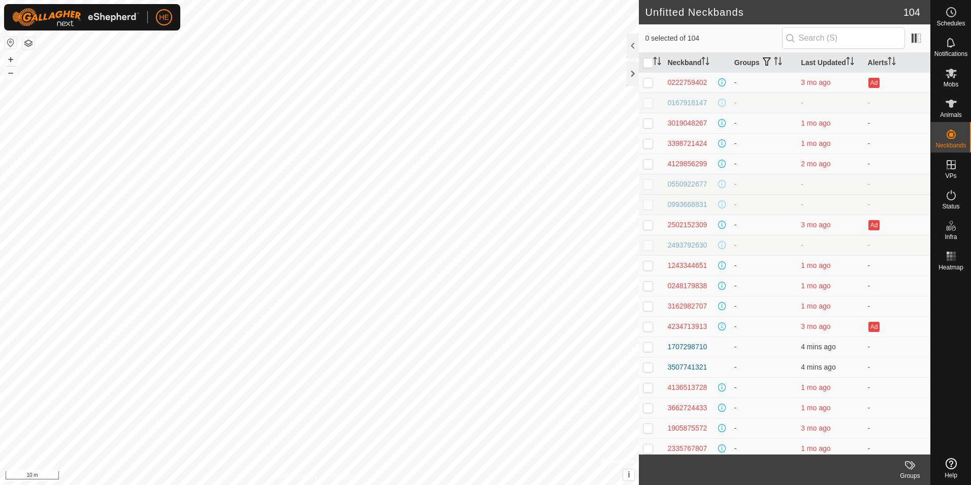  What do you see at coordinates (687, 387) in the screenshot?
I see `div: 4136513728` at bounding box center [687, 387].